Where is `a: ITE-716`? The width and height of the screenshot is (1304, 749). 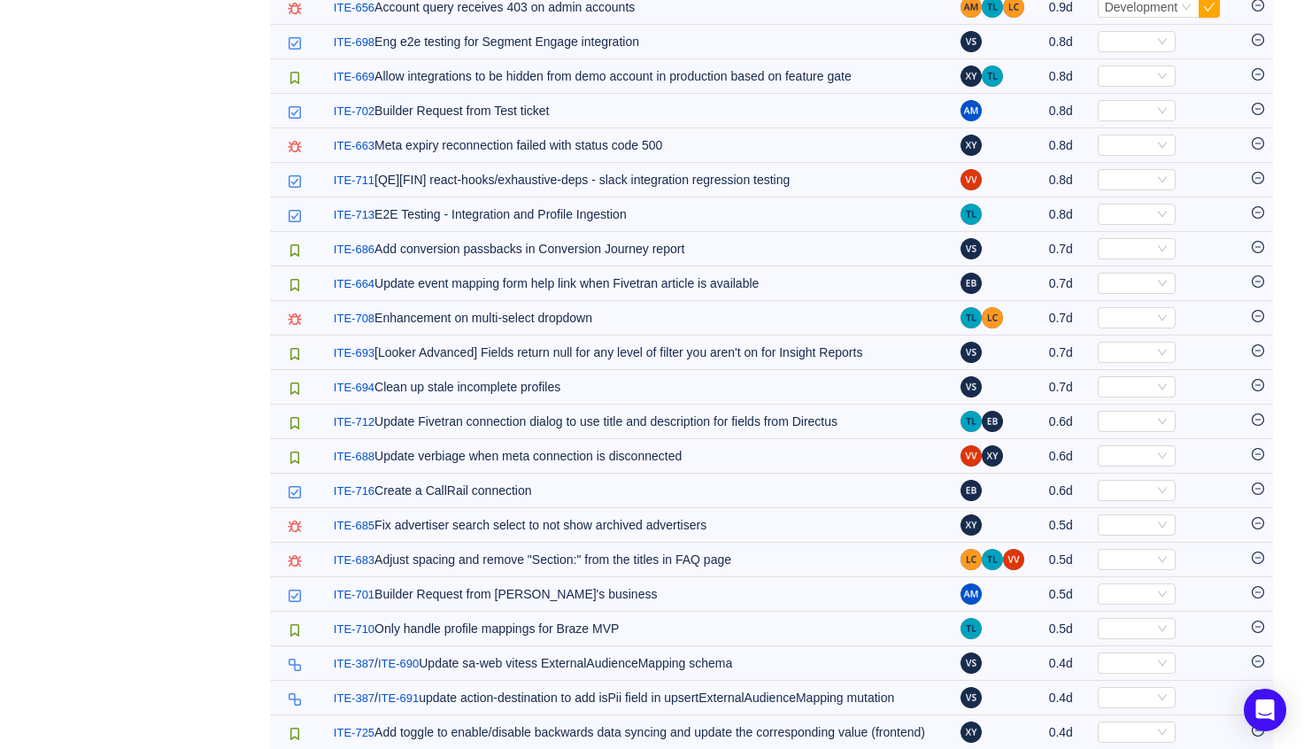
a: ITE-716 is located at coordinates (354, 491).